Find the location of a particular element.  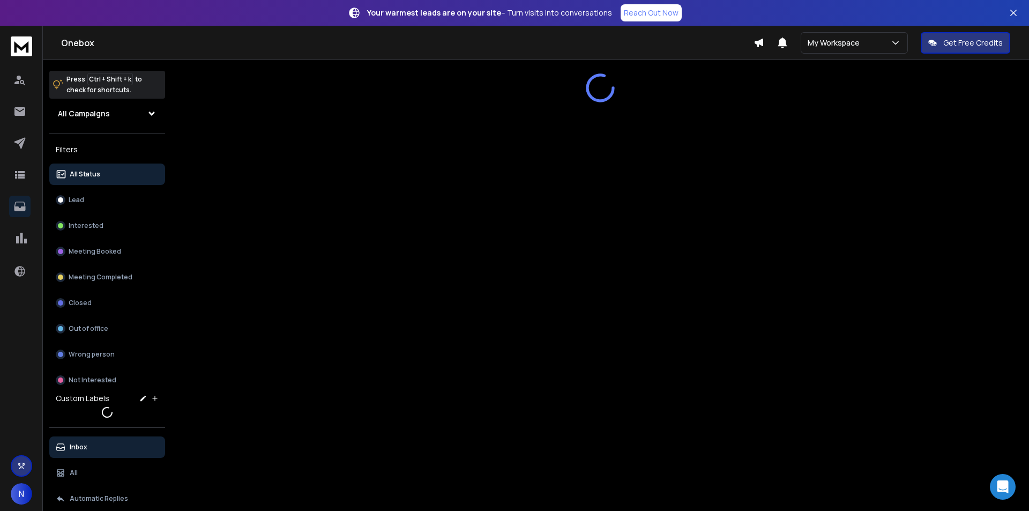

button: Meeting Completed is located at coordinates (107, 277).